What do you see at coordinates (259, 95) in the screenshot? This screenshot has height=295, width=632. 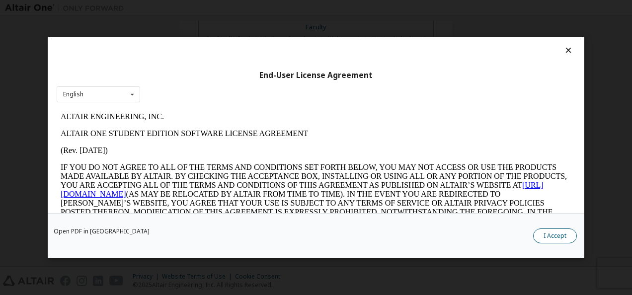 I see `p: IF YOU DO NOT AGREE TO ALL OF THE TERMS AND CONDITIONS SET FORTH BELOW, YOU MAY NOT ACCESS OR USE...` at bounding box center [259, 95].